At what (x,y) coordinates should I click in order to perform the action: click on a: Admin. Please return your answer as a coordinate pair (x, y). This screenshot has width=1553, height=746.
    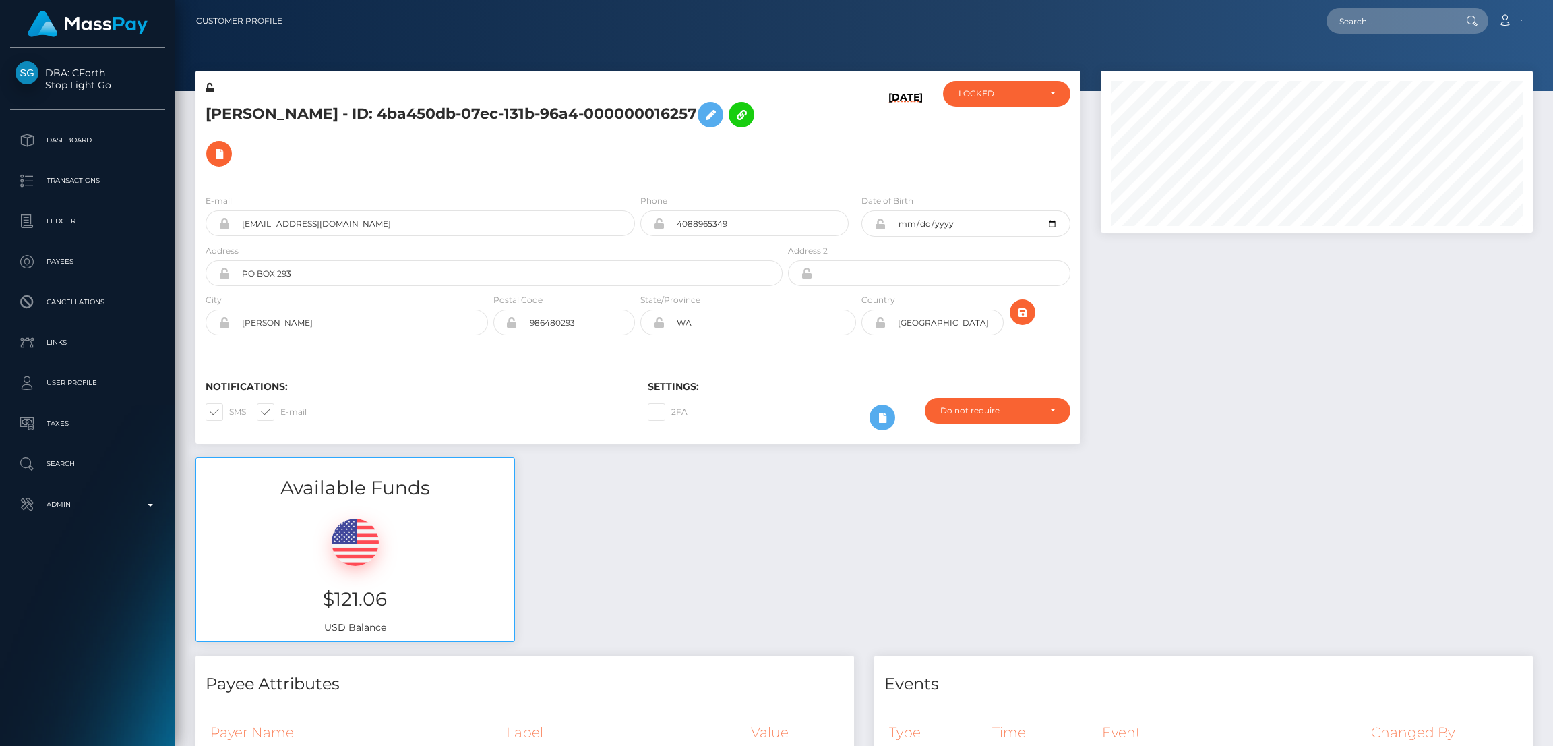
    Looking at the image, I should click on (88, 504).